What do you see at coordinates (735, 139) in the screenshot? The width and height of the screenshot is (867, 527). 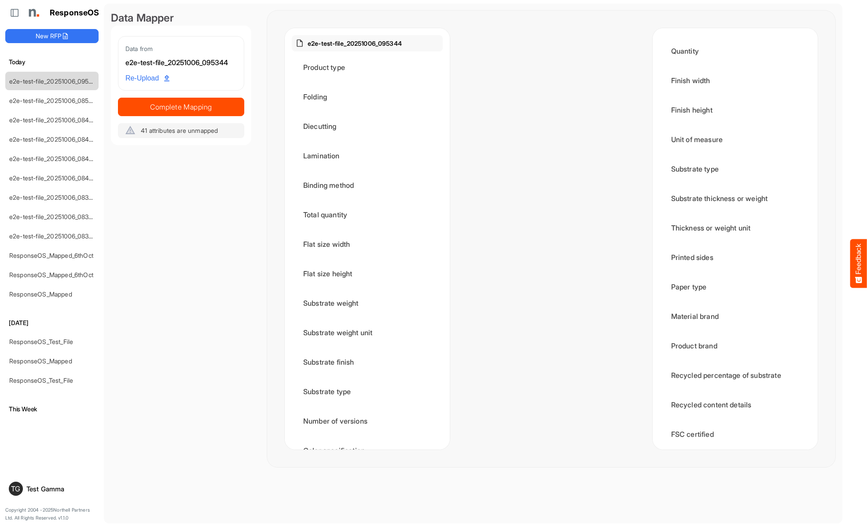 I see `div: Unit of measure` at bounding box center [735, 139].